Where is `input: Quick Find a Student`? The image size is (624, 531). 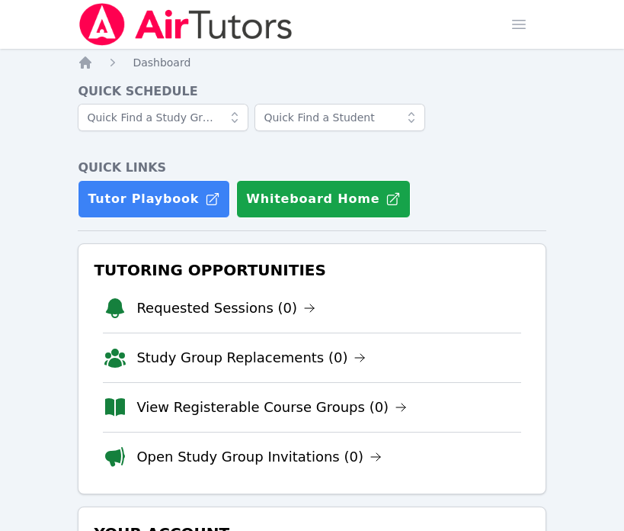
input: Quick Find a Student is located at coordinates (340, 117).